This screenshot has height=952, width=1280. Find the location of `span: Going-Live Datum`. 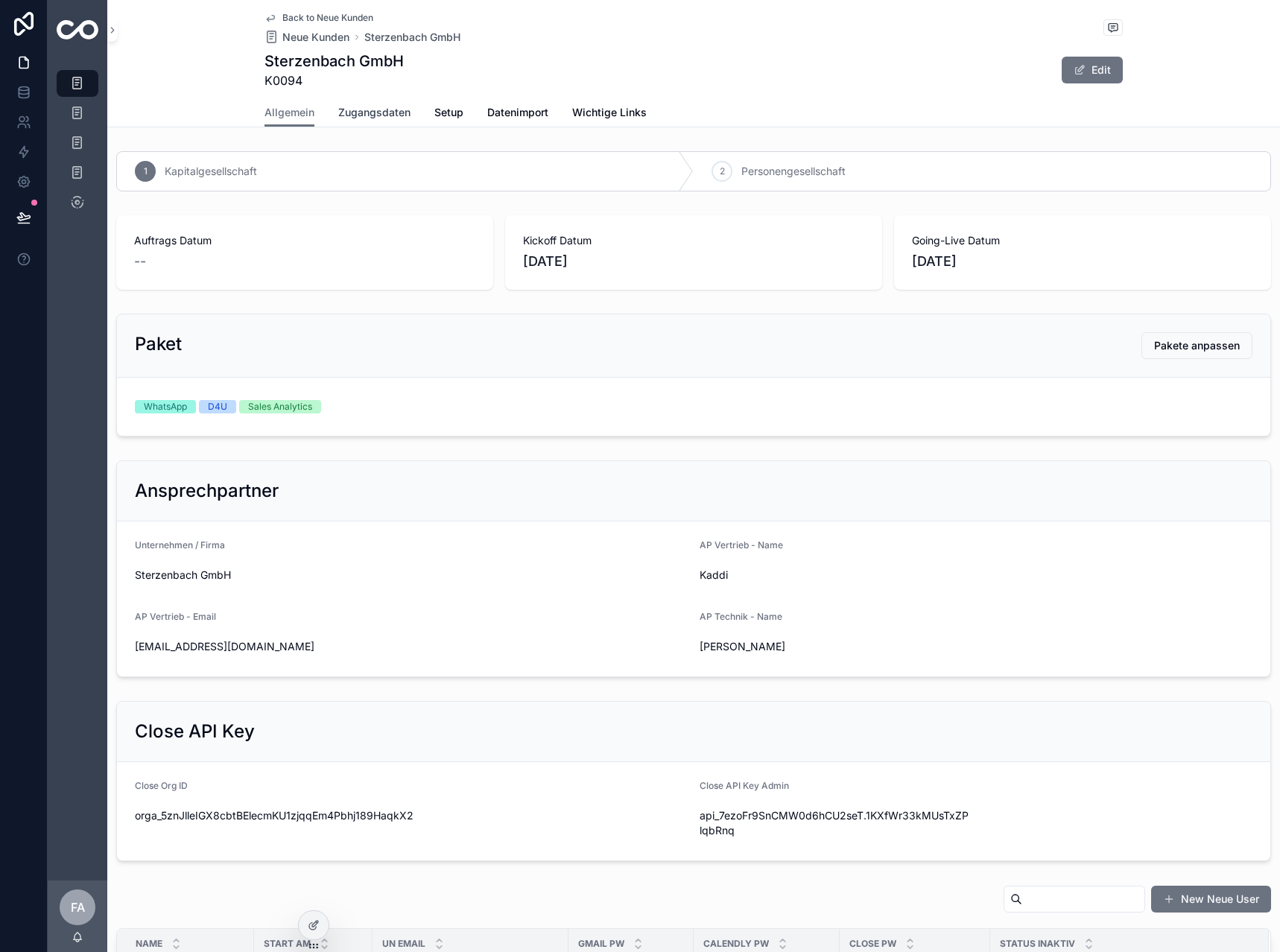

span: Going-Live Datum is located at coordinates (1082, 241).